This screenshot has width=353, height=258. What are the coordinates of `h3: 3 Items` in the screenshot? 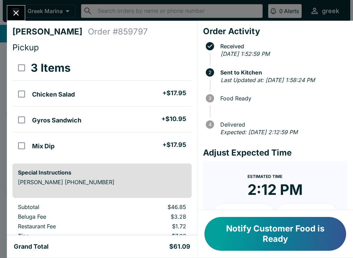 It's located at (51, 68).